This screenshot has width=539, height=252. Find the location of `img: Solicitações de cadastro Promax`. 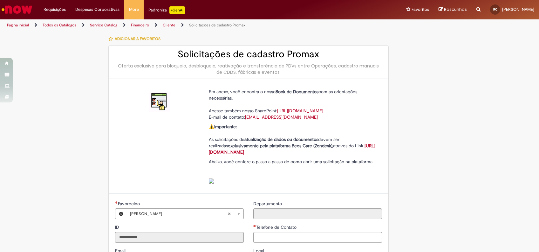

img: Solicitações de cadastro Promax is located at coordinates (160, 102).